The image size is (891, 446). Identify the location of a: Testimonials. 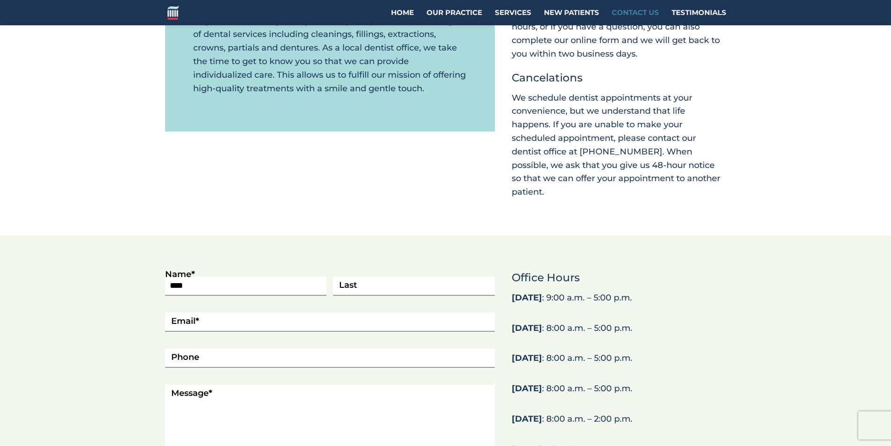
(699, 17).